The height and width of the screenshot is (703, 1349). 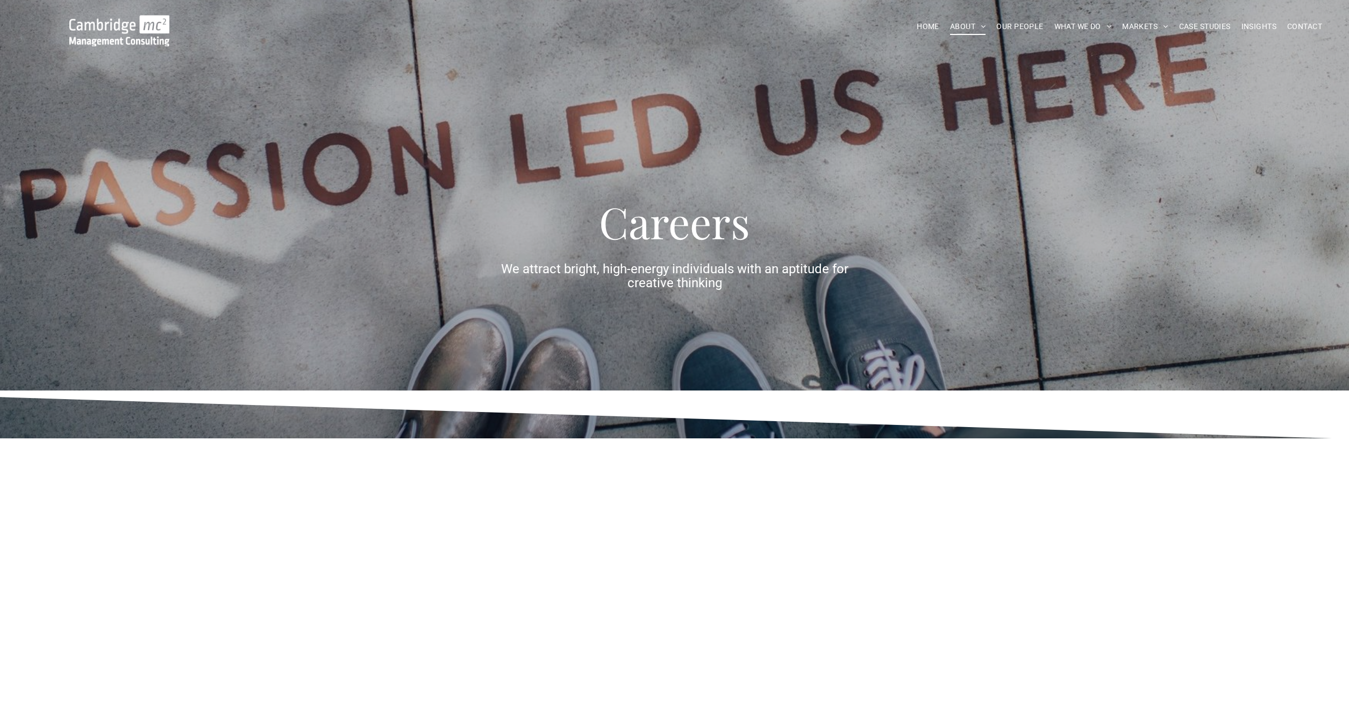 What do you see at coordinates (1144, 26) in the screenshot?
I see `a: MARKETS` at bounding box center [1144, 26].